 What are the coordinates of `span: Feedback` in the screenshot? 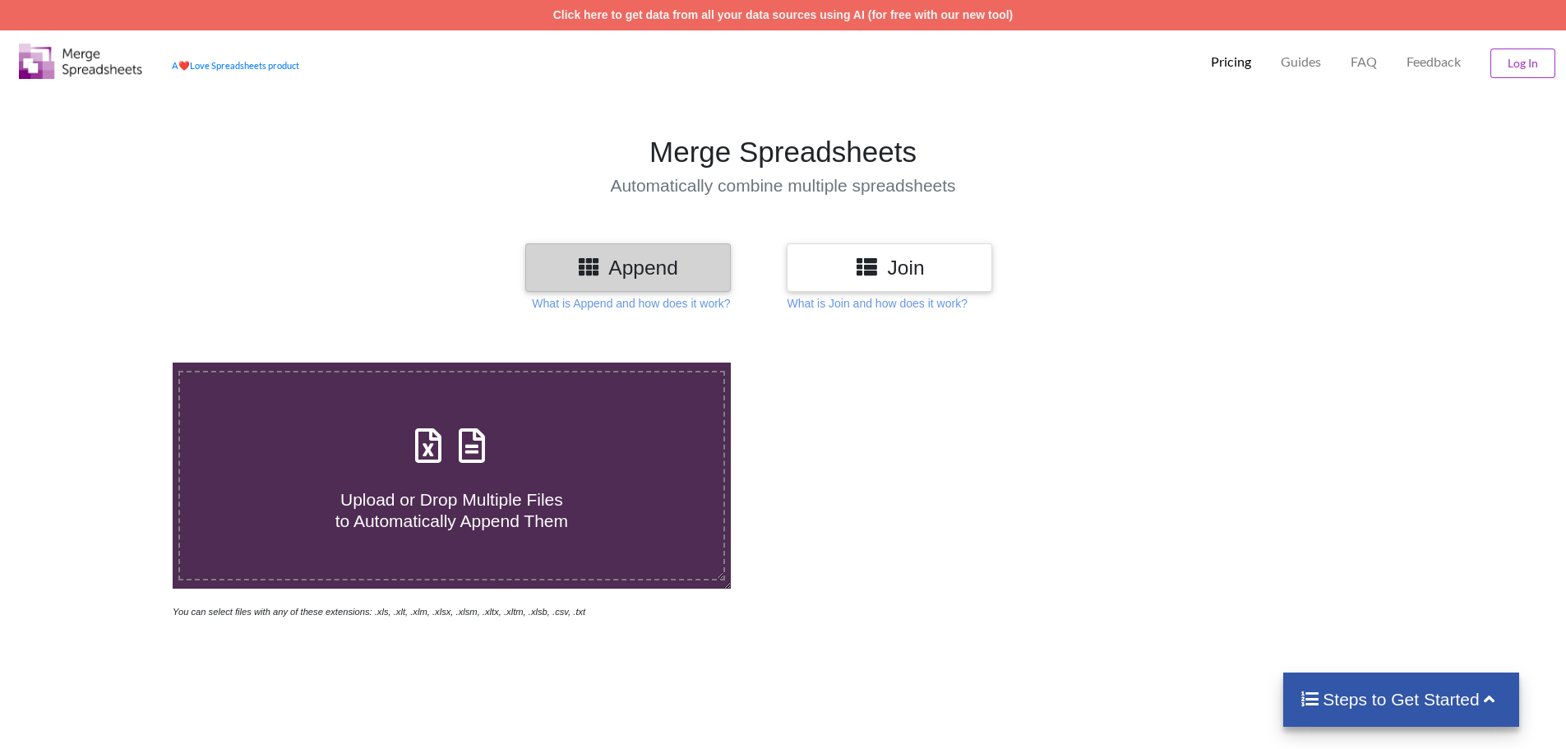 It's located at (1434, 62).